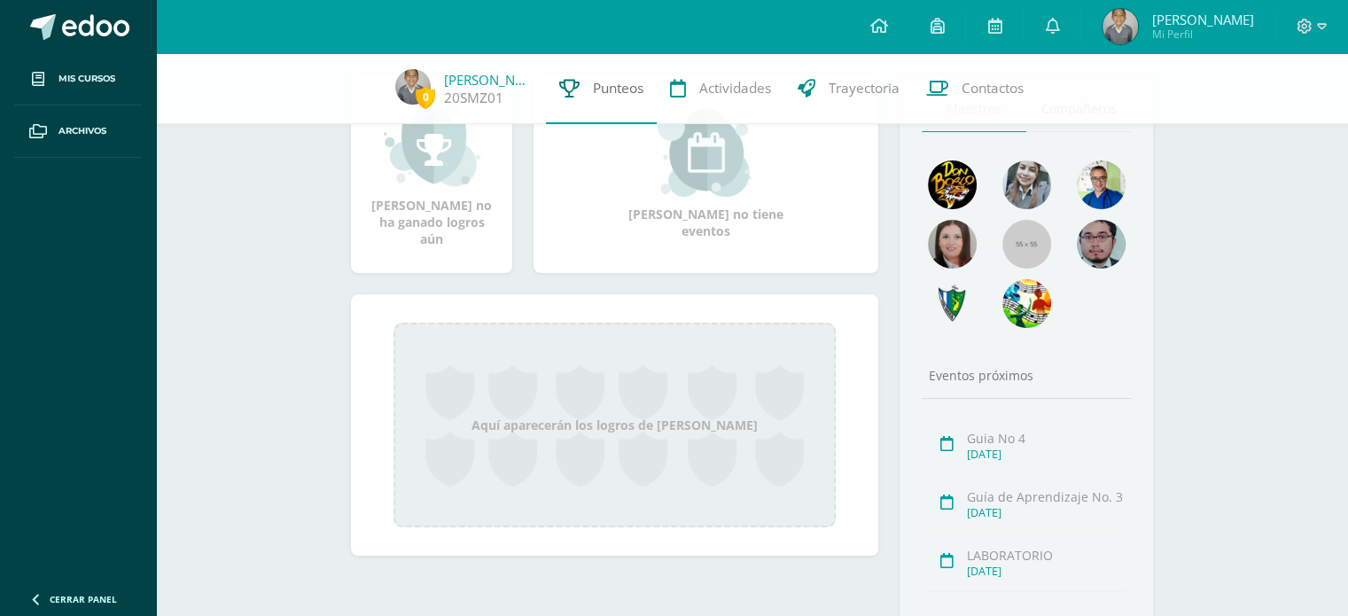 The height and width of the screenshot is (616, 1348). Describe the element at coordinates (952, 244) in the screenshot. I see `img: 67c3d6f6ad1c930a517675cdc903f95f.png` at that location.